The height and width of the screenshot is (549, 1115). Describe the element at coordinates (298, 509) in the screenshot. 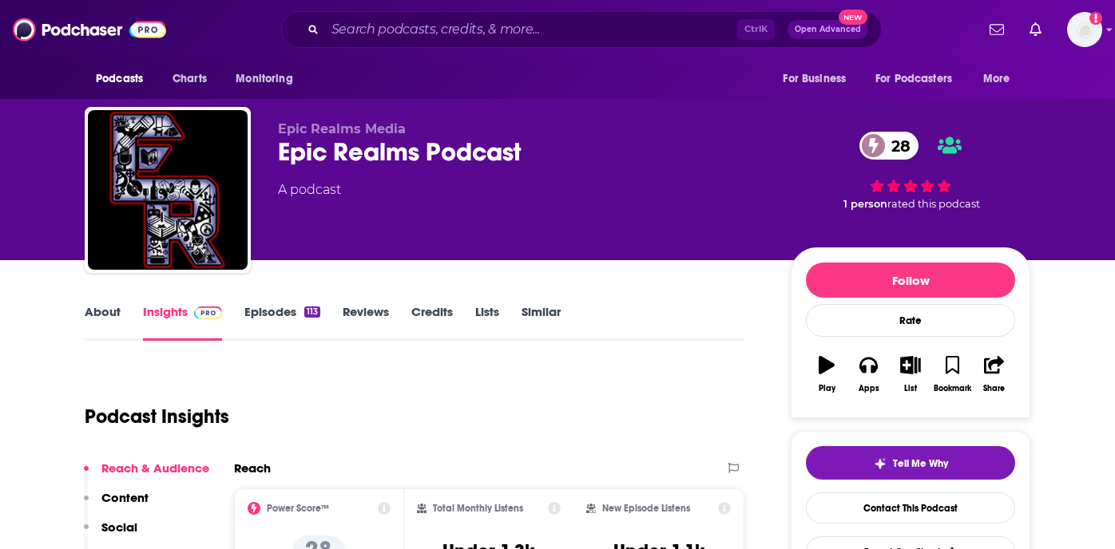

I see `h2: Power Score™` at that location.